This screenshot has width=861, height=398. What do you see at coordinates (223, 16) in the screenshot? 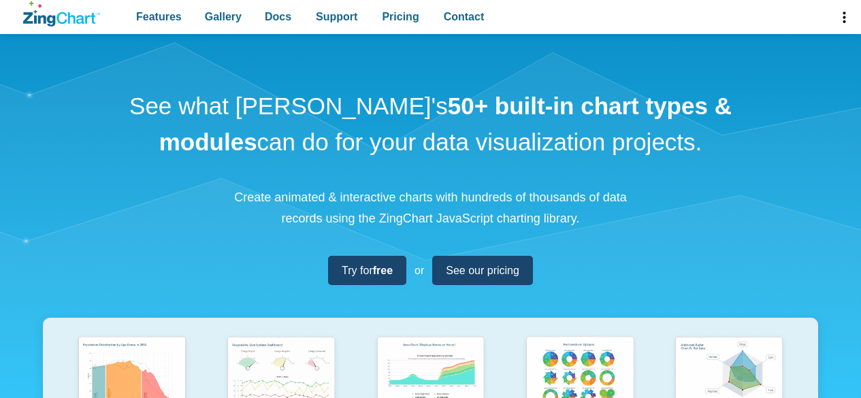
I see `span: Gallery` at bounding box center [223, 16].